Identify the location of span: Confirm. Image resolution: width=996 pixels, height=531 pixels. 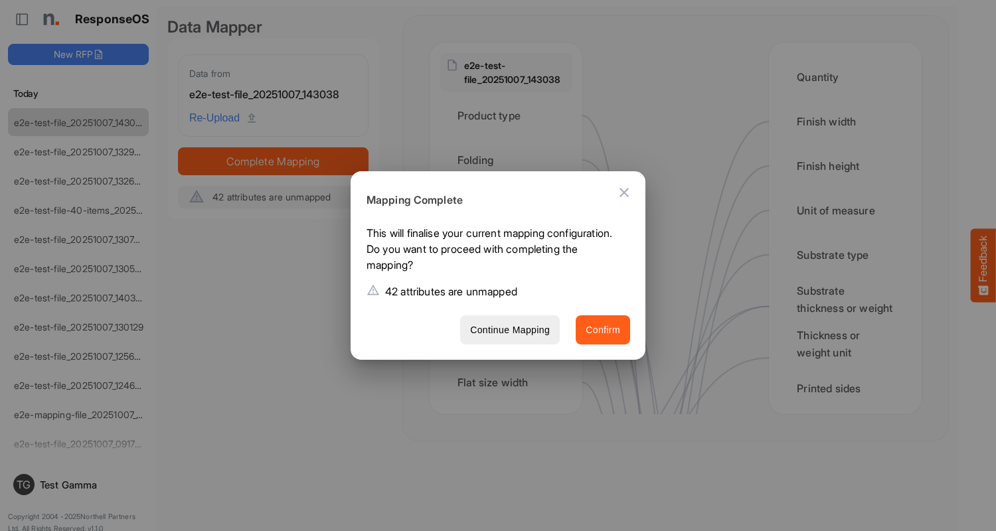
(603, 330).